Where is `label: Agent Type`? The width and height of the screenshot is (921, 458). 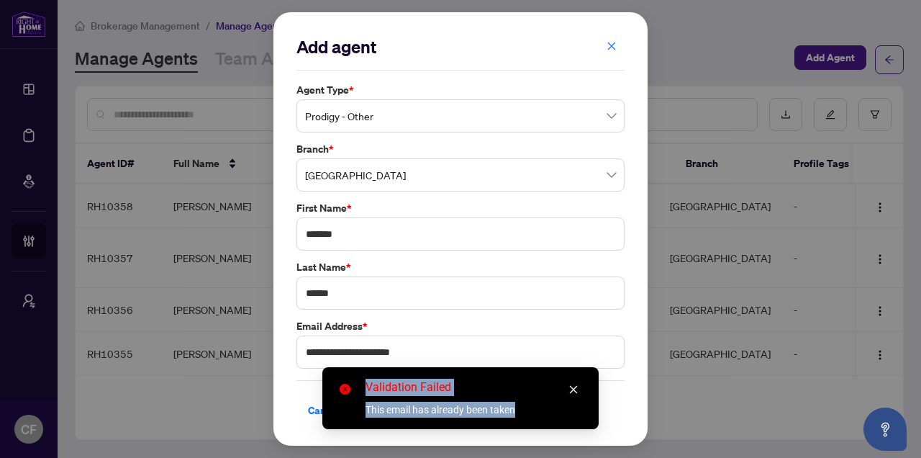
label: Agent Type is located at coordinates (461, 90).